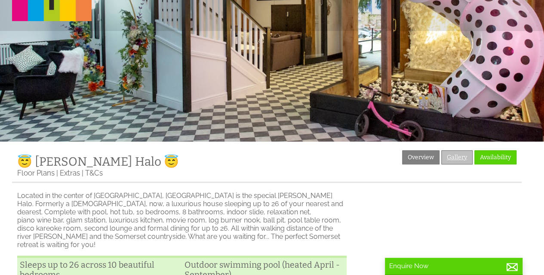  What do you see at coordinates (36, 173) in the screenshot?
I see `a: Floor Plans` at bounding box center [36, 173].